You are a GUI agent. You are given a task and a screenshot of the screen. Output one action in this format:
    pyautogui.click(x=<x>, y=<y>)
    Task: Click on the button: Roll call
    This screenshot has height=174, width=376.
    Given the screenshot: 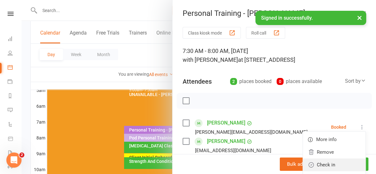 What is the action you would take?
    pyautogui.click(x=266, y=33)
    